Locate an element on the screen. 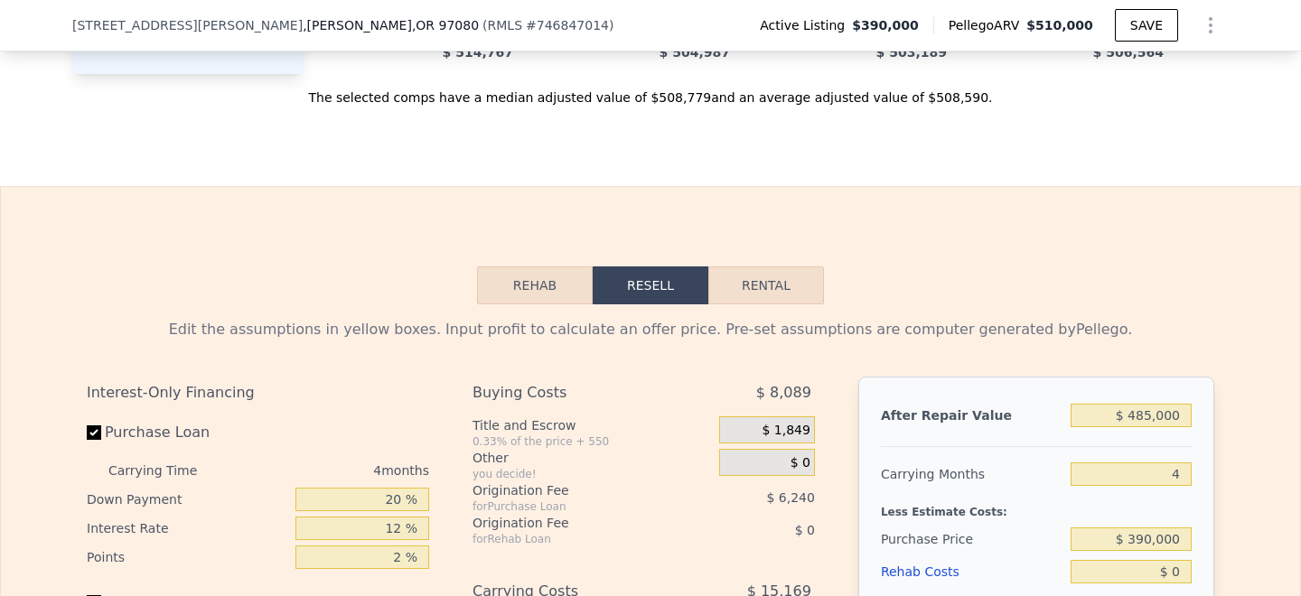  div: Other is located at coordinates (592, 458).